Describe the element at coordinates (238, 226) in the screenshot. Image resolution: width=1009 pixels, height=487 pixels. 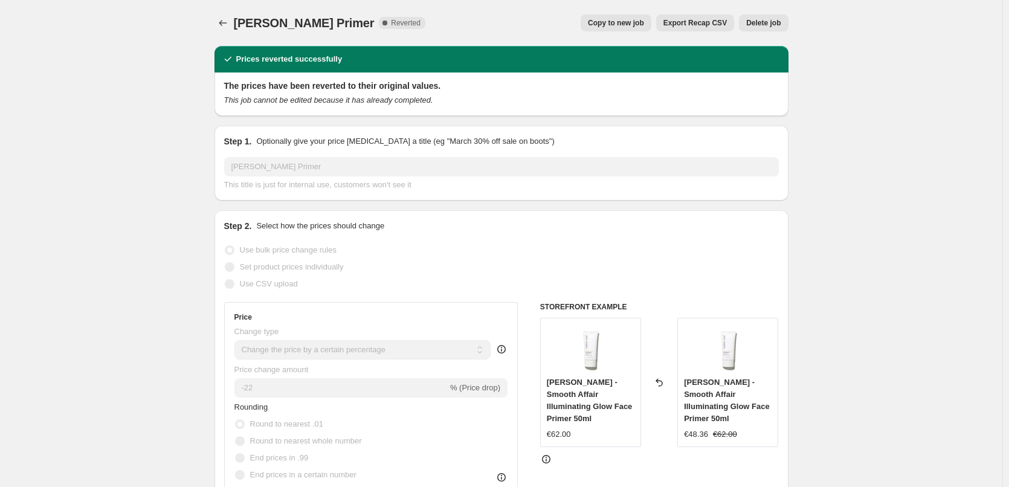
I see `h2: Step 2.` at that location.